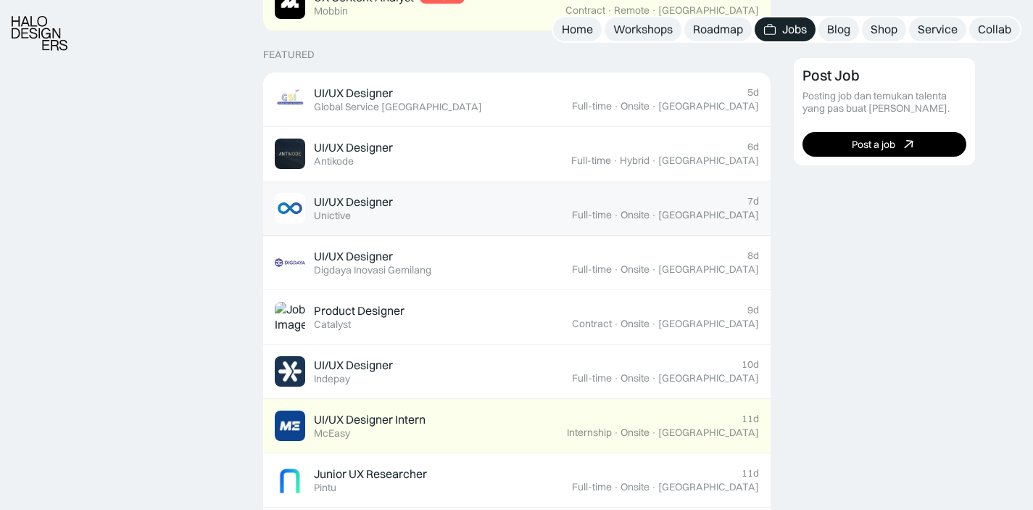 This screenshot has width=1033, height=510. I want to click on div: 9d, so click(753, 310).